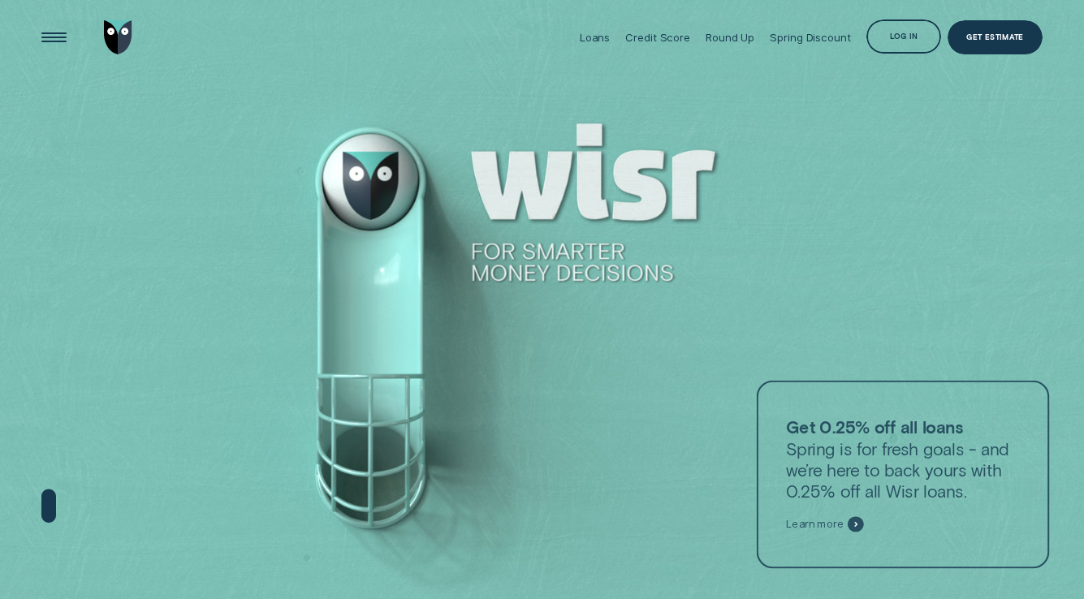 This screenshot has height=599, width=1084. Describe the element at coordinates (994, 37) in the screenshot. I see `a: Get Estimate` at that location.